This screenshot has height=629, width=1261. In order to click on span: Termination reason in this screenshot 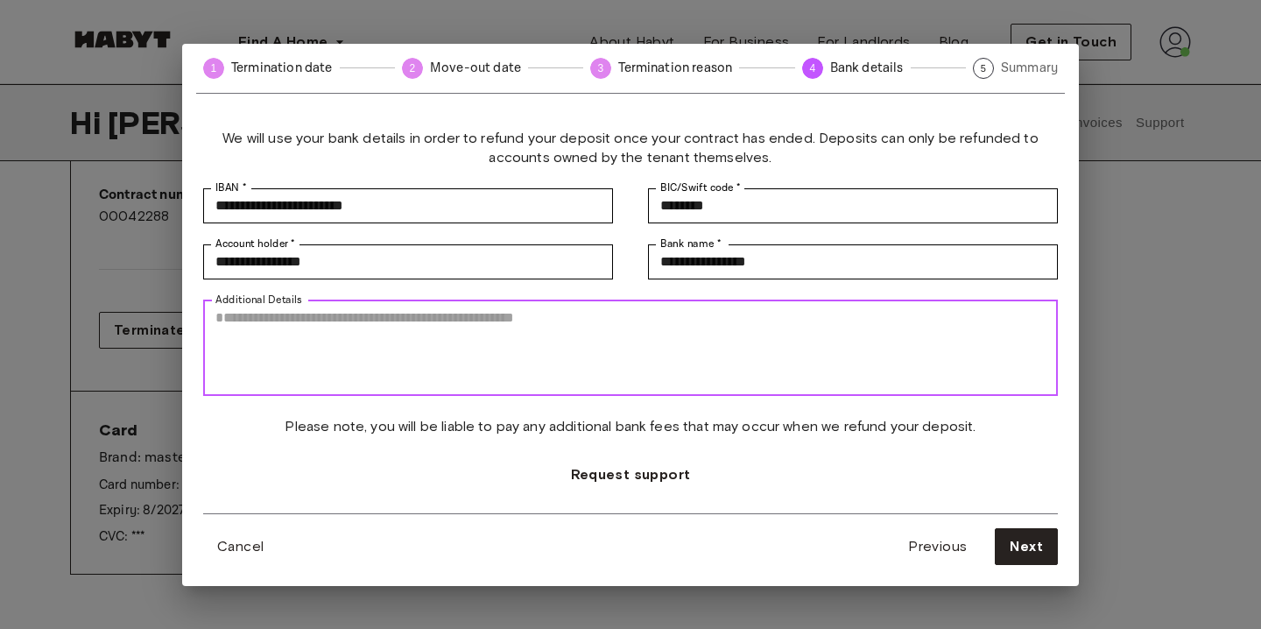, I will do `click(675, 67)`.